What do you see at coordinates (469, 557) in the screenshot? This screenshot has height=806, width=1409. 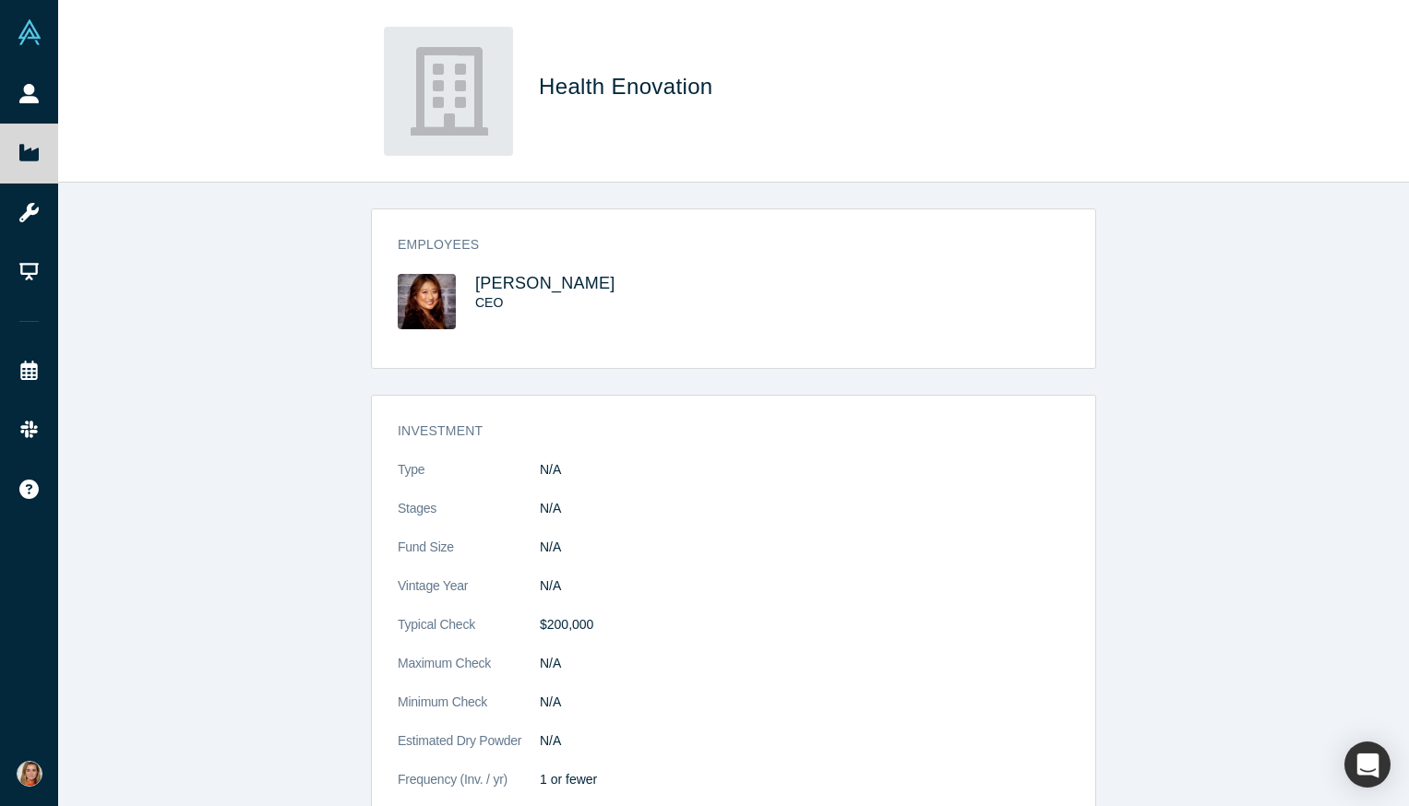 I see `dt: Fund Size` at bounding box center [469, 557].